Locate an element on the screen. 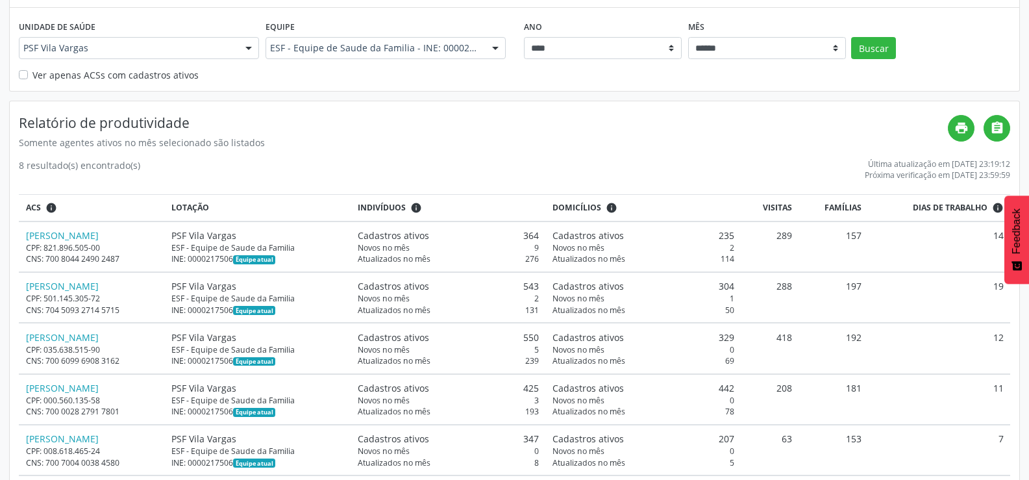  td: 153 is located at coordinates (833, 450).